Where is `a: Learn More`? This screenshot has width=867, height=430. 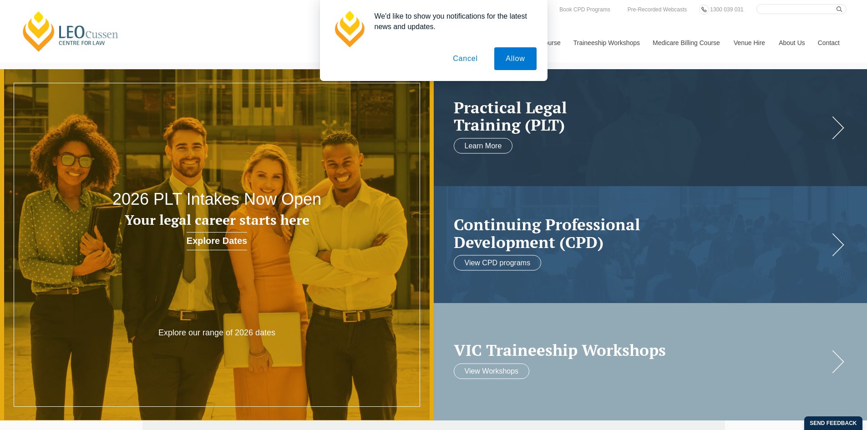
a: Learn More is located at coordinates (483, 146).